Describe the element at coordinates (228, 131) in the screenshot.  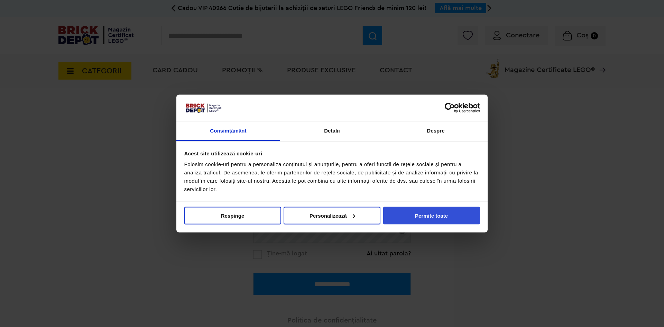
I see `a: Consimțământ` at that location.